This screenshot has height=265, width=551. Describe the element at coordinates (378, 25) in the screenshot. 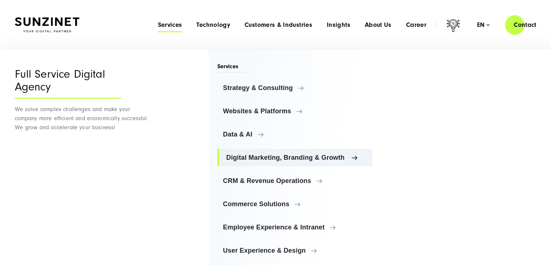

I see `a: About Us` at that location.